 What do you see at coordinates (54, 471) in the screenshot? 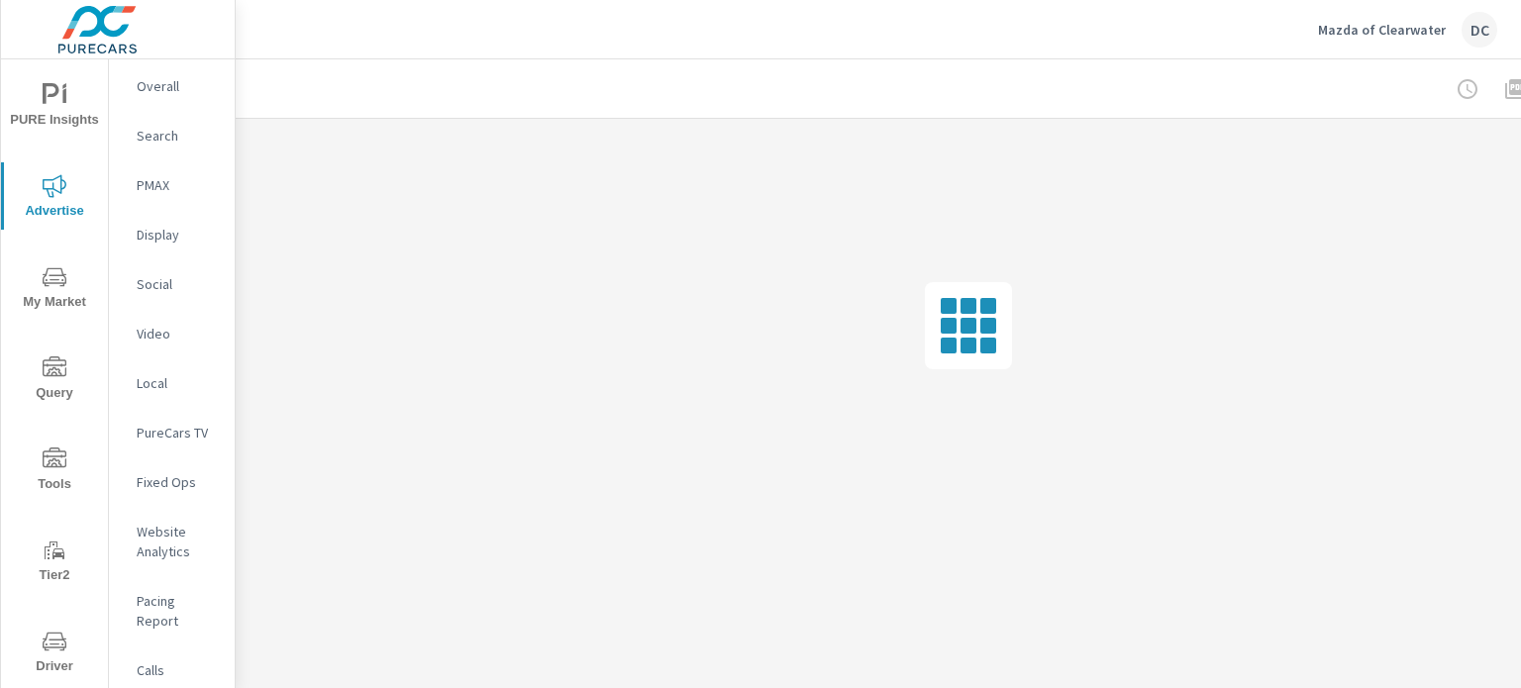
I see `span: Tools` at bounding box center [54, 471].